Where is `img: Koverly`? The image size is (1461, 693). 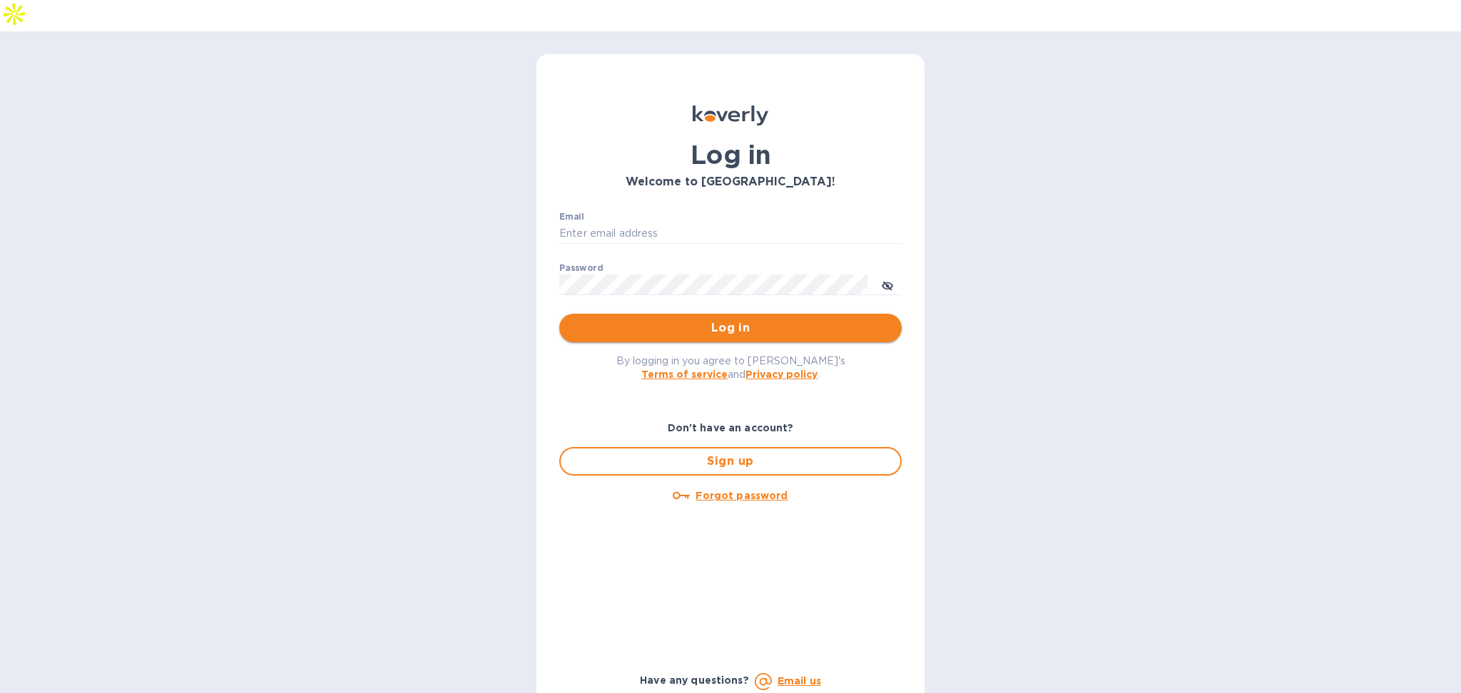 img: Koverly is located at coordinates (731, 116).